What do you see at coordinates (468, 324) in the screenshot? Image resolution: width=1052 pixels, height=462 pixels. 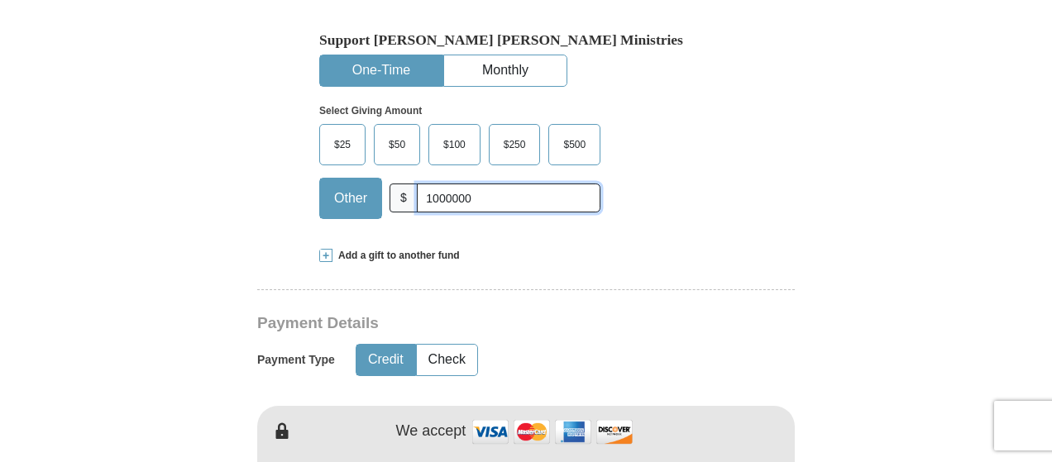 I see `h3: Payment Details` at bounding box center [468, 324].